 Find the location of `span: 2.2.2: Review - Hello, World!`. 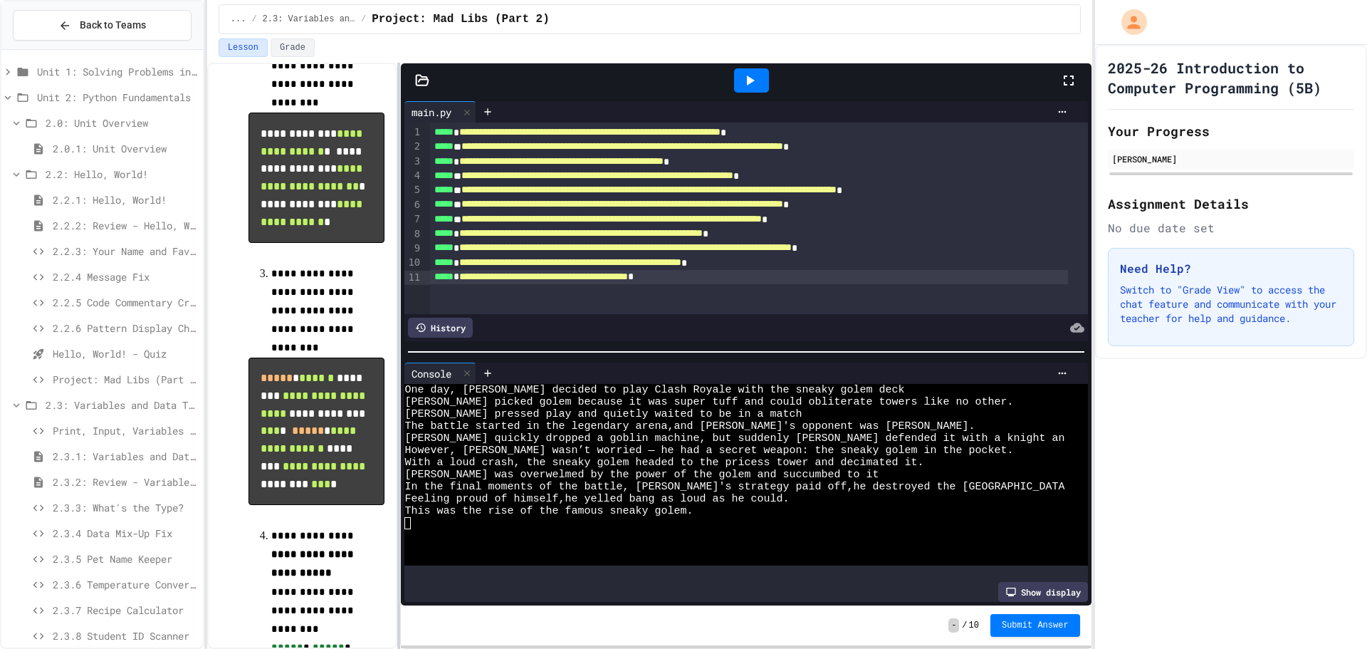

span: 2.2.2: Review - Hello, World! is located at coordinates (125, 225).